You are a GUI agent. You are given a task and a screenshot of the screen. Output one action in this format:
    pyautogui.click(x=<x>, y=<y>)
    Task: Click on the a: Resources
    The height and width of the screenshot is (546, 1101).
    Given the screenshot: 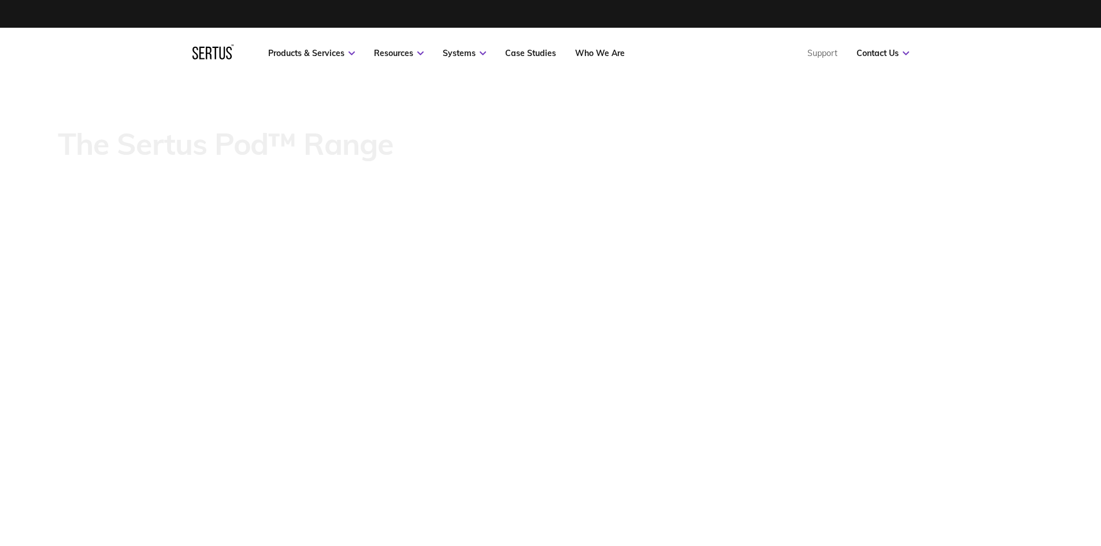 What is the action you would take?
    pyautogui.click(x=399, y=53)
    